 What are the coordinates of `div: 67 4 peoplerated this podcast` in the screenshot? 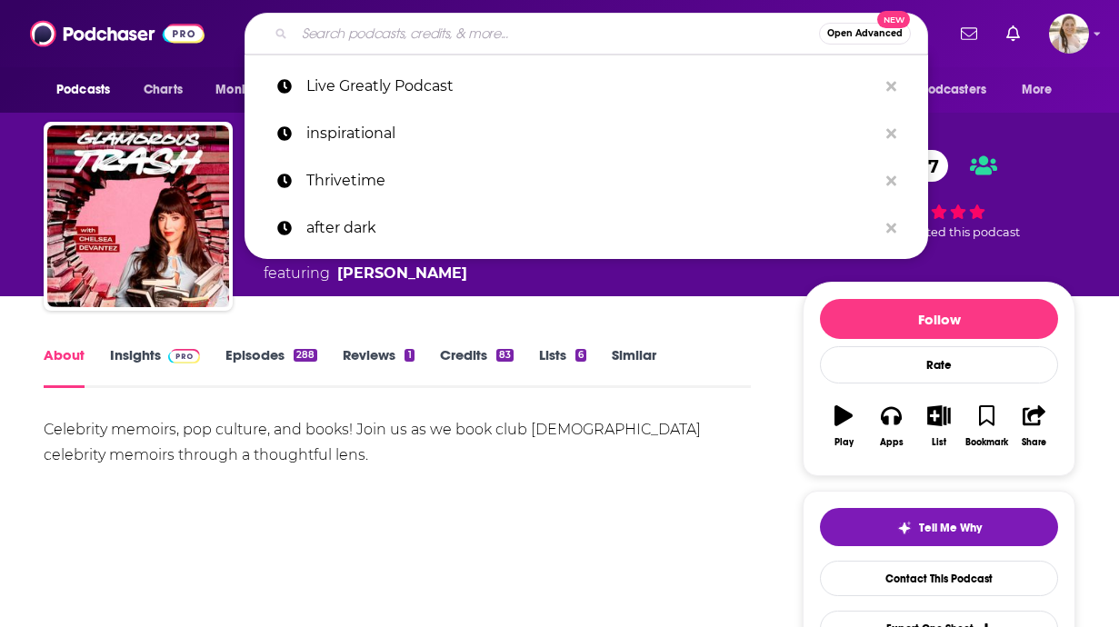 It's located at (939, 195).